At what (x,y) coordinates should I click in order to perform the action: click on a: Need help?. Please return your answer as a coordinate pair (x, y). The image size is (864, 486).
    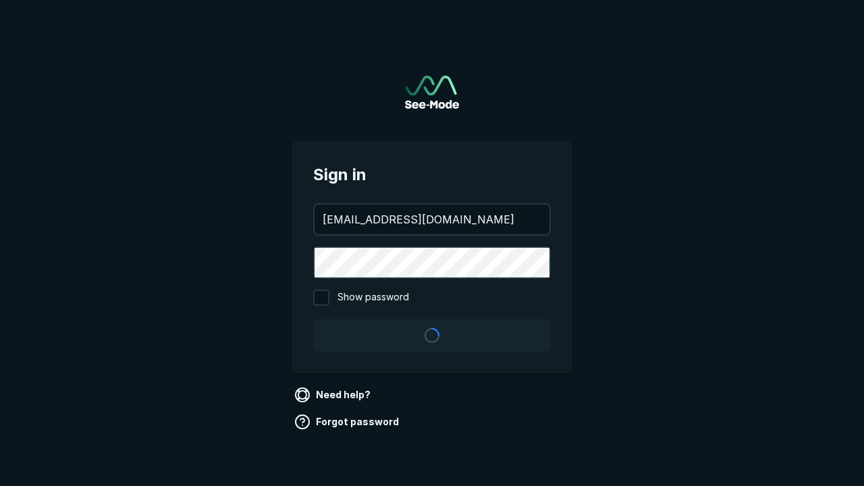
    Looking at the image, I should click on (333, 395).